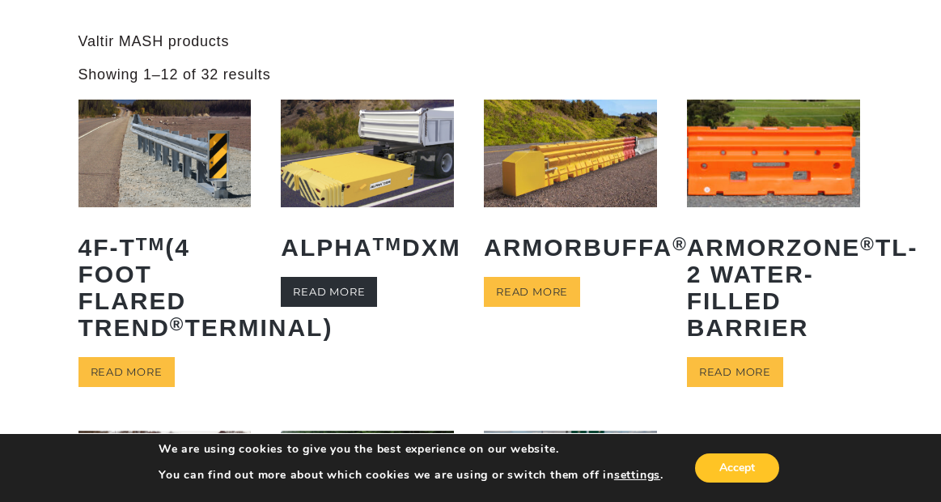 This screenshot has height=502, width=941. What do you see at coordinates (175, 74) in the screenshot?
I see `p: Showing 1–12 of 32 results` at bounding box center [175, 74].